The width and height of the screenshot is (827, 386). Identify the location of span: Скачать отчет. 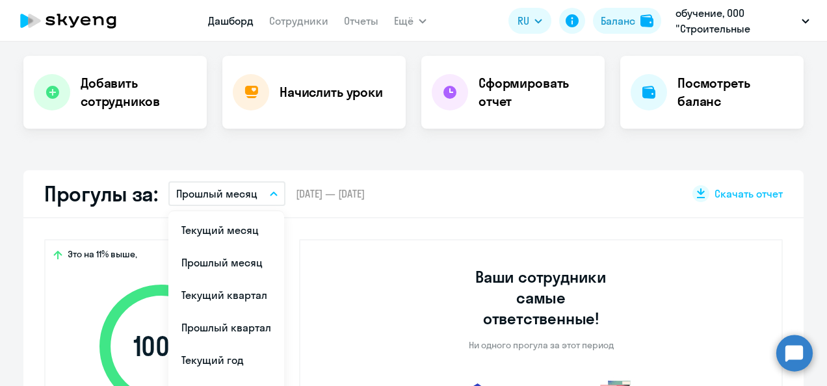
(749, 194).